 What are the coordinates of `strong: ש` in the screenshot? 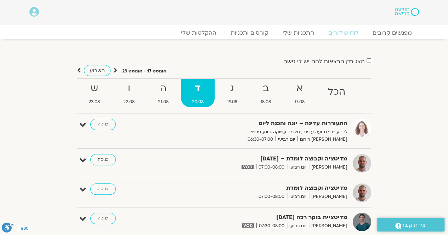 It's located at (95, 89).